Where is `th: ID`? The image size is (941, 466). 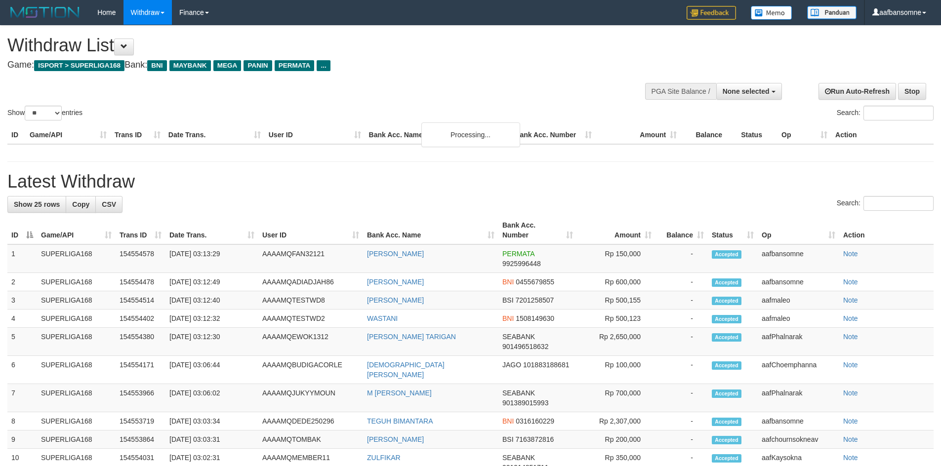 th: ID is located at coordinates (16, 135).